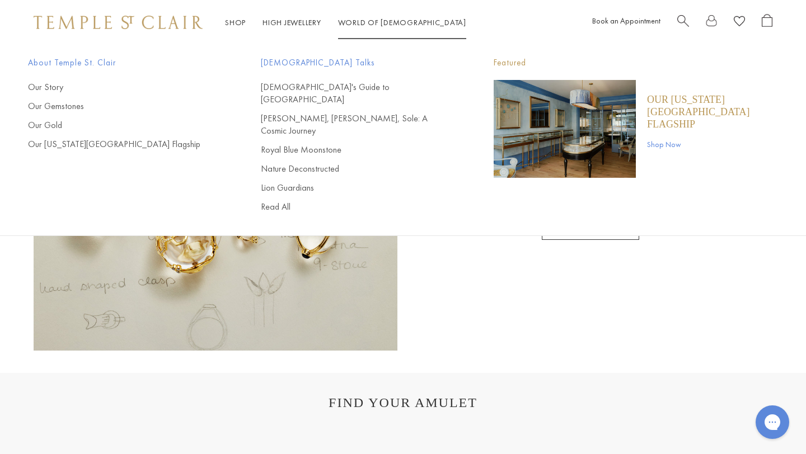 This screenshot has width=806, height=454. What do you see at coordinates (355, 207) in the screenshot?
I see `a: Read All` at bounding box center [355, 207].